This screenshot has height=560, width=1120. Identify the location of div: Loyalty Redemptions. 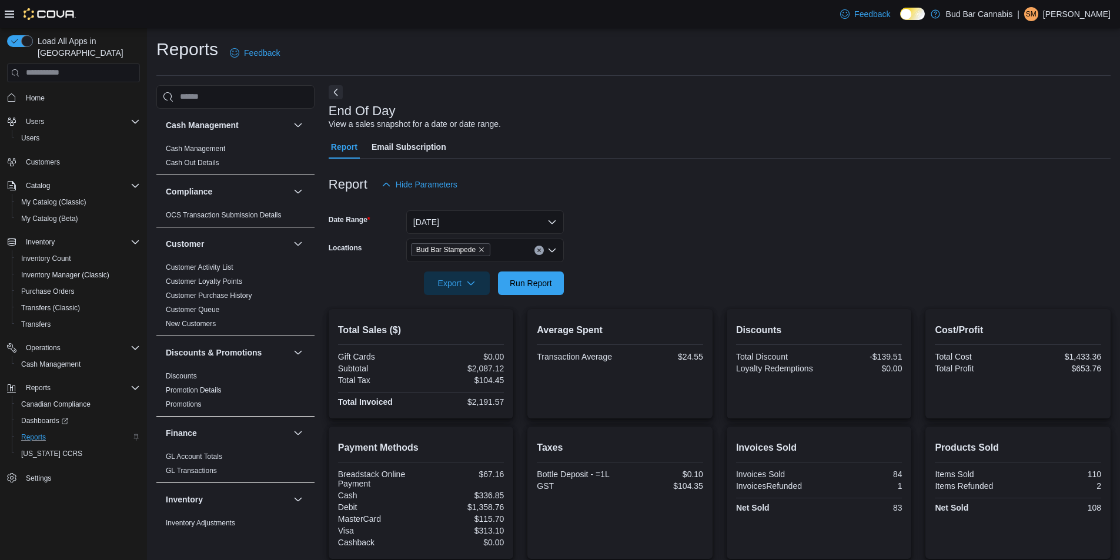
(776, 369).